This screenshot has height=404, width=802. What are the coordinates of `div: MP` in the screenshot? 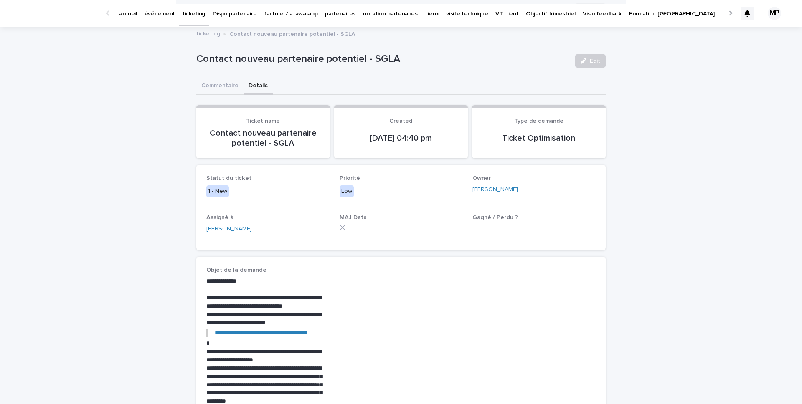 It's located at (775, 13).